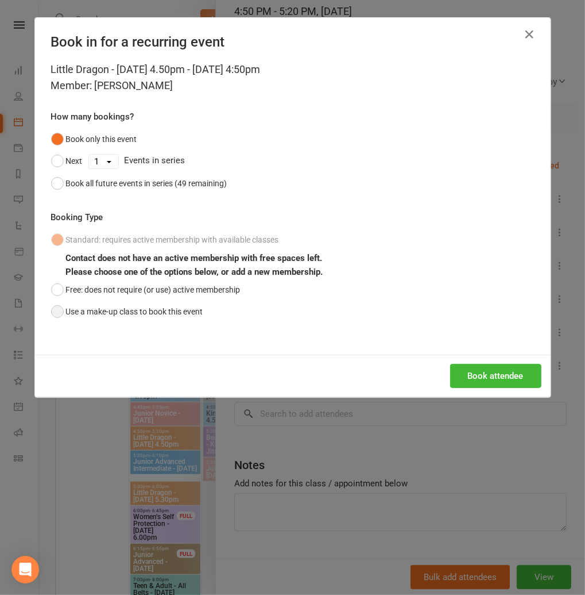  What do you see at coordinates (139, 183) in the screenshot?
I see `button: Book all future events in series (49 remaining)` at bounding box center [139, 183].